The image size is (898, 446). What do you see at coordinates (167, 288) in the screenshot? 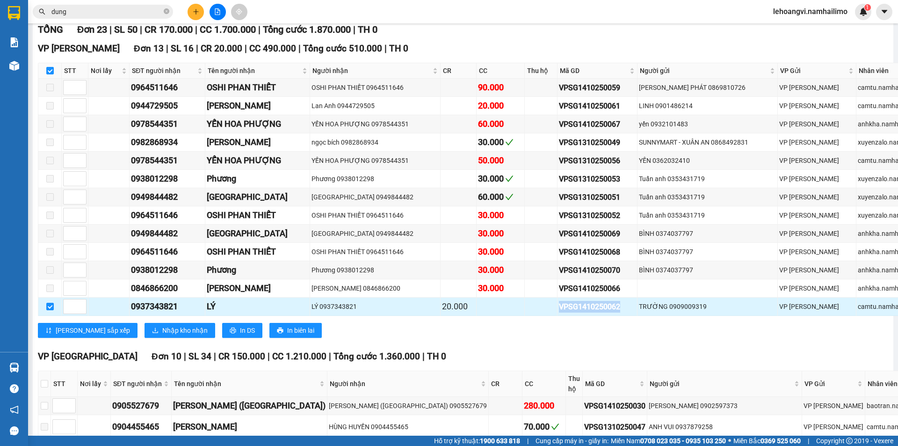
I see `td: 0846866200` at bounding box center [167, 288].